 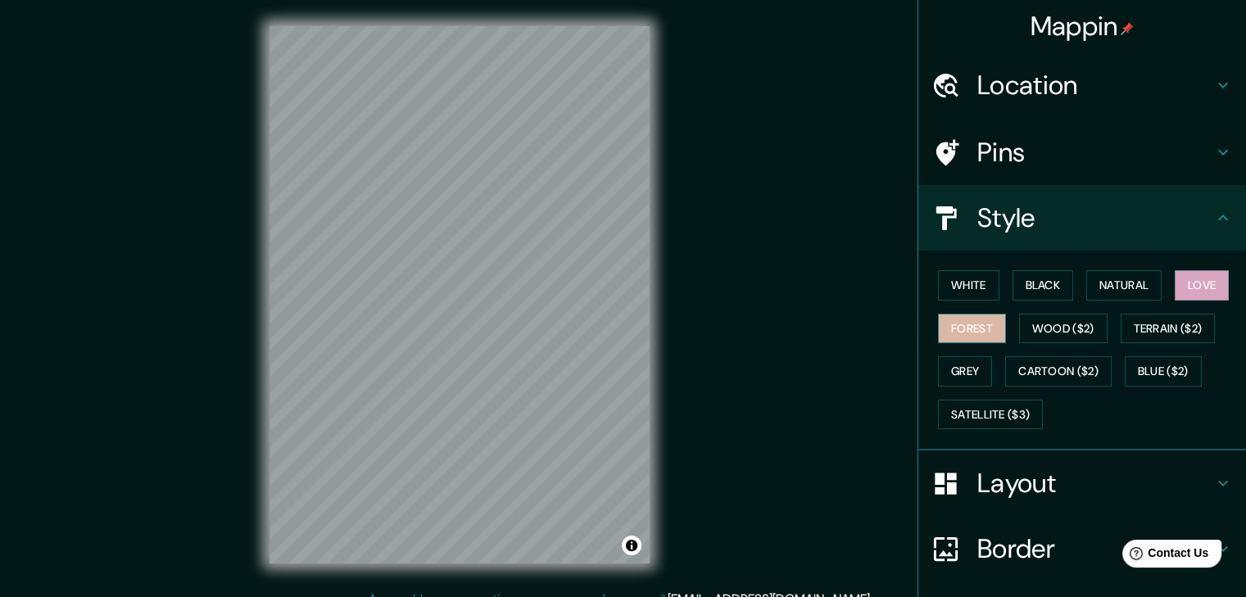 I want to click on button: Grey, so click(x=965, y=371).